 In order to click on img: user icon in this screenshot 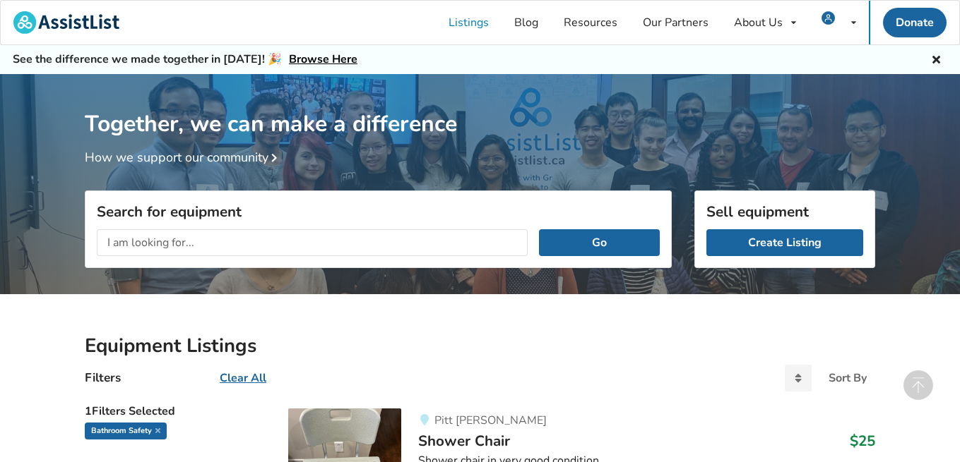, I will do `click(828, 18)`.